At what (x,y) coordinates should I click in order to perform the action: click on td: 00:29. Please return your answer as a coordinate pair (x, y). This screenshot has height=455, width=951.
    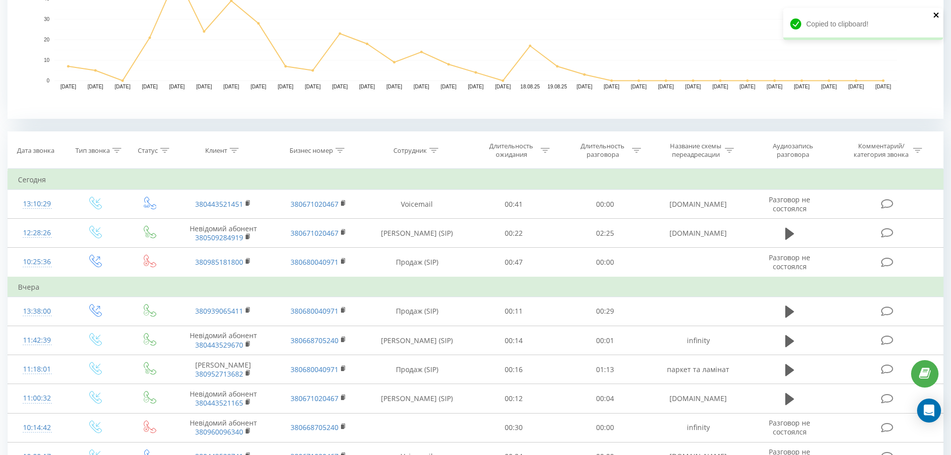
    Looking at the image, I should click on (605, 311).